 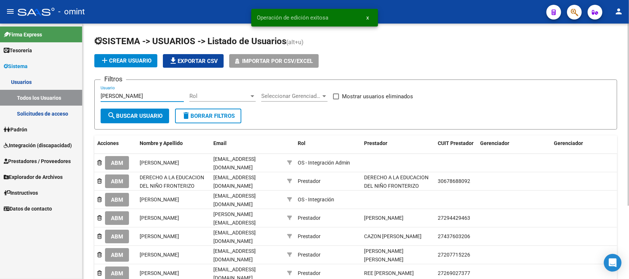 What do you see at coordinates (454, 255) in the screenshot?
I see `span: 27207715226` at bounding box center [454, 255].